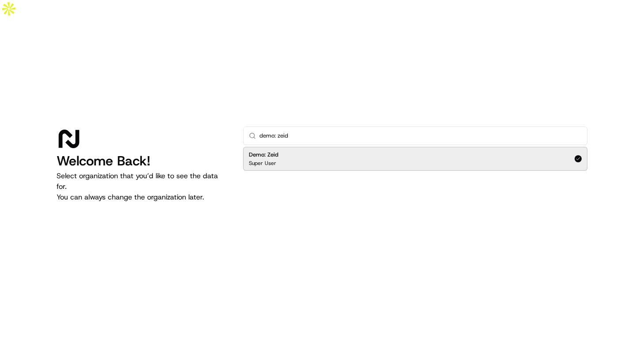 The height and width of the screenshot is (364, 644). Describe the element at coordinates (263, 155) in the screenshot. I see `h2: Demo: Zeid` at that location.